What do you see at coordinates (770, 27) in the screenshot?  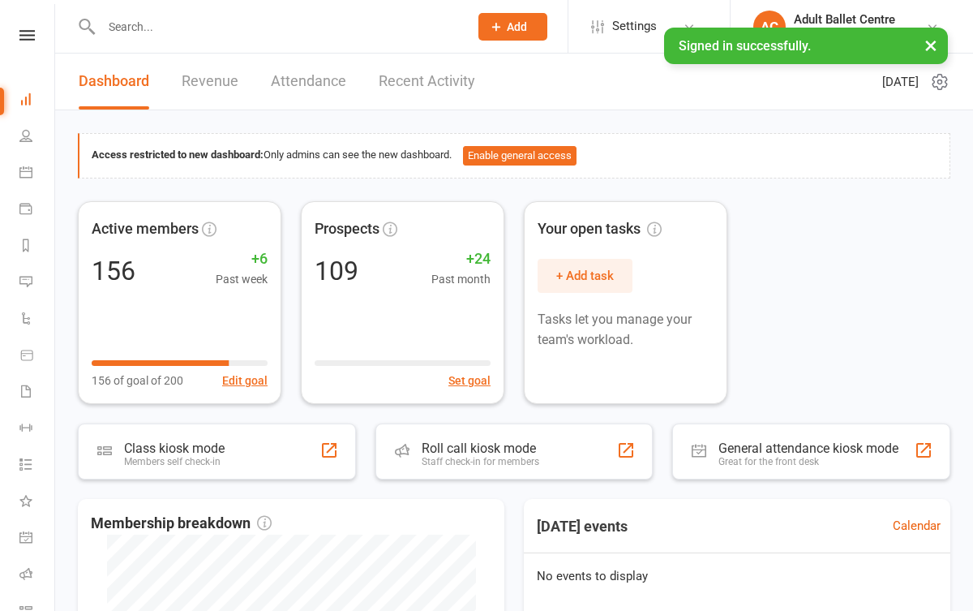 I see `div: AC` at bounding box center [770, 27].